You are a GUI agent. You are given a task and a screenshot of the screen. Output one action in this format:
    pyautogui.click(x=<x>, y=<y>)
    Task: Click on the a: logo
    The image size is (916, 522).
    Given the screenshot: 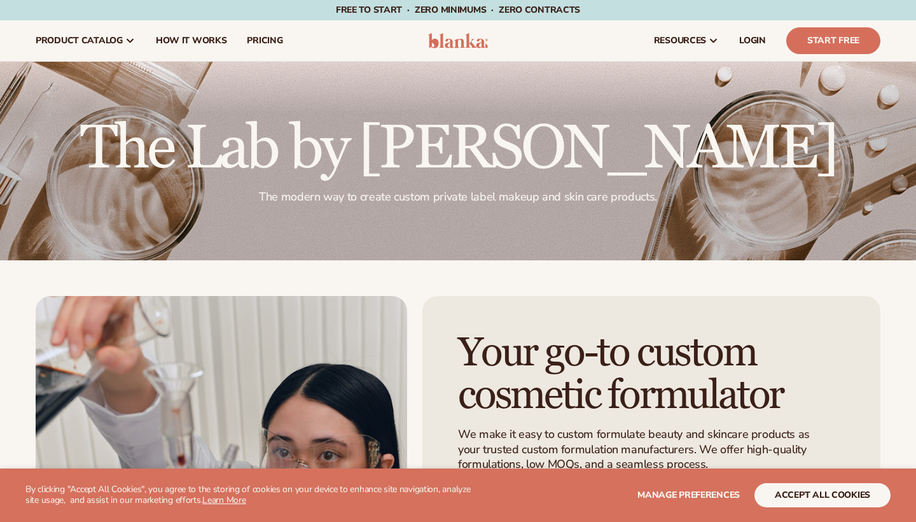 What is the action you would take?
    pyautogui.click(x=458, y=41)
    